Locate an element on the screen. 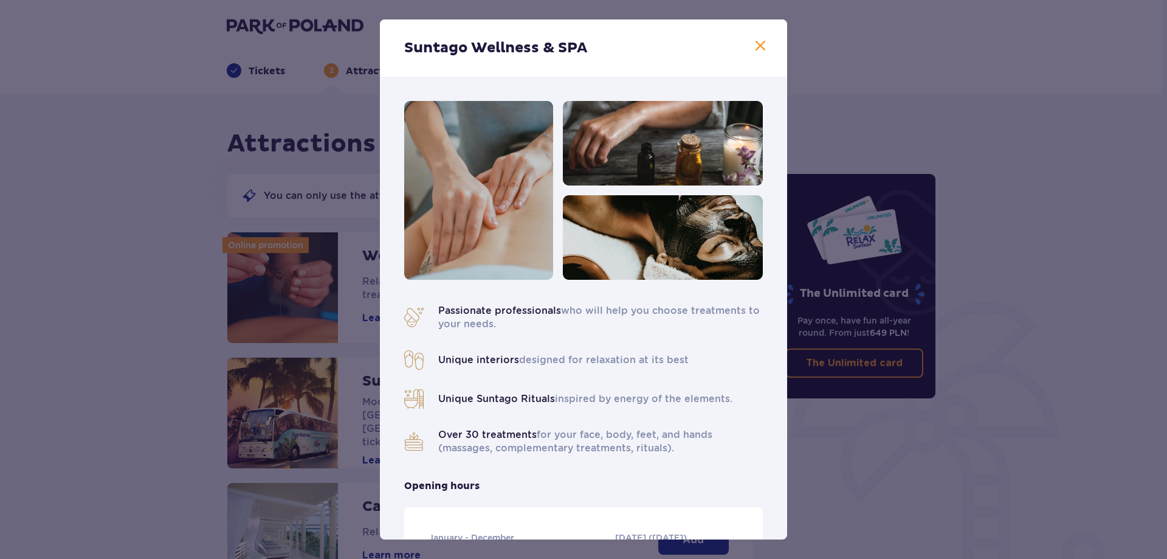 Image resolution: width=1167 pixels, height=559 pixels. img: spa icon is located at coordinates (414, 317).